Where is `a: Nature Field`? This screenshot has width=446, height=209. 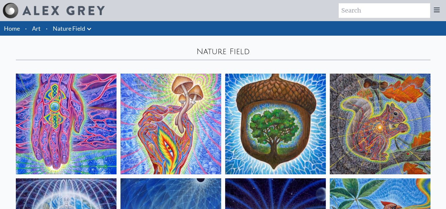 a: Nature Field is located at coordinates (69, 28).